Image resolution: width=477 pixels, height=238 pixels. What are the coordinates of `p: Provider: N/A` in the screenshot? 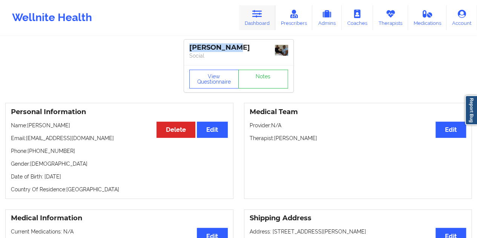 It's located at (358, 126).